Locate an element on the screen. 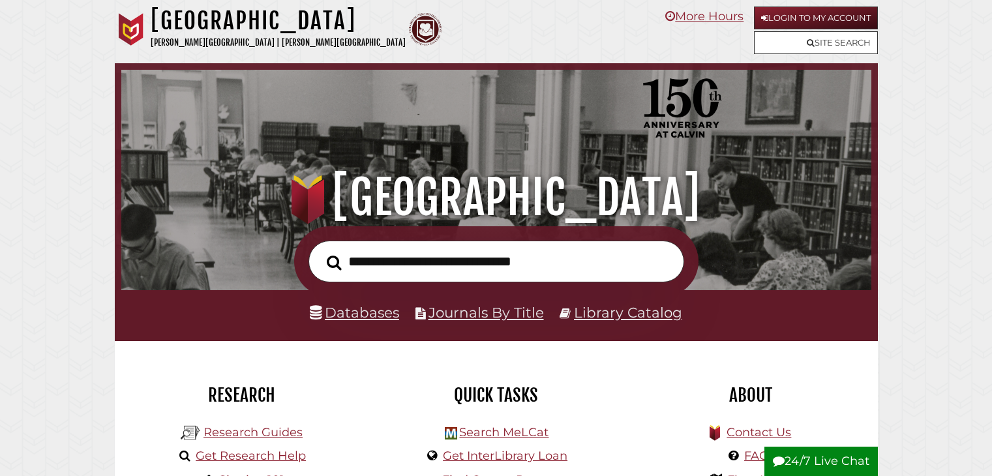 Image resolution: width=992 pixels, height=476 pixels. a: Get InterLibrary Loan is located at coordinates (505, 456).